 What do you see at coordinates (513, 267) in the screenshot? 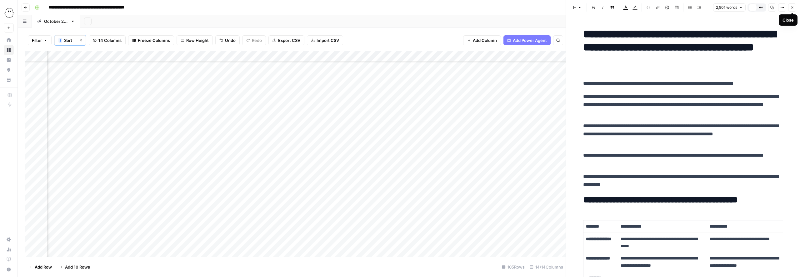
I see `div: 105 Rows` at bounding box center [513, 267].